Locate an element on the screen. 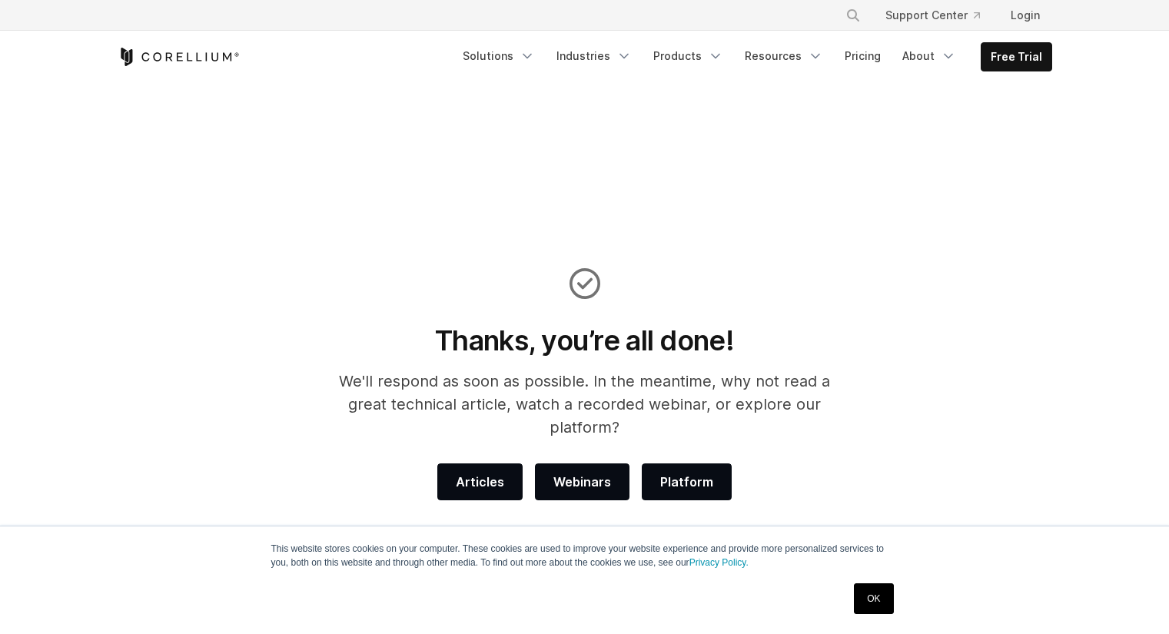 The width and height of the screenshot is (1169, 634). a: Webinars is located at coordinates (582, 482).